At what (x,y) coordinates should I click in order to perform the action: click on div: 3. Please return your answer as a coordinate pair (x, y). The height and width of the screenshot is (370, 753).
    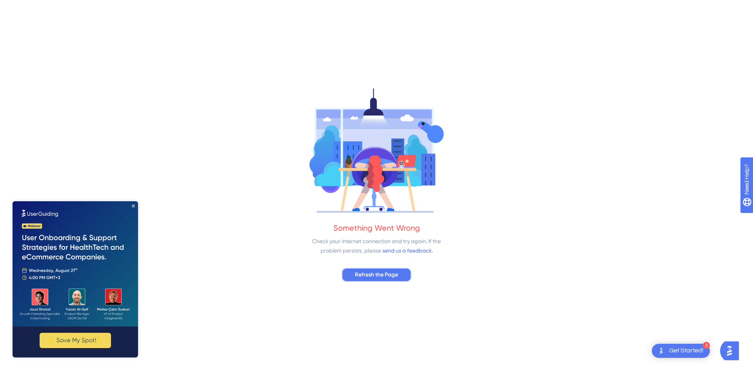
    Looking at the image, I should click on (706, 346).